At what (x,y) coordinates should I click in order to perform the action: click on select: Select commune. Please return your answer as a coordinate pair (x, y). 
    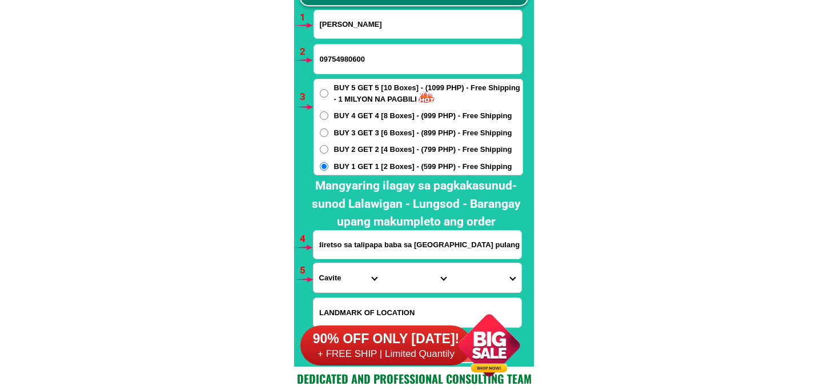
    Looking at the image, I should click on (486, 278).